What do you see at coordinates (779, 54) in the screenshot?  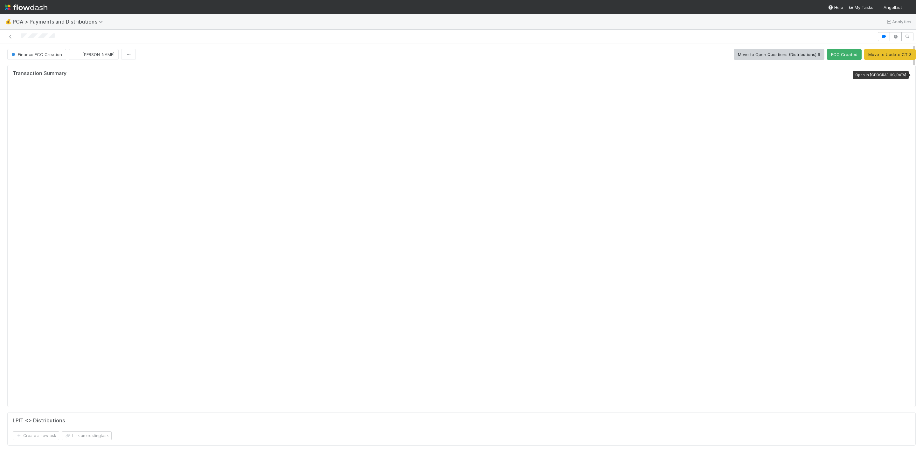 I see `button: Move to Open Questions (Distributions) 6` at bounding box center [779, 54].